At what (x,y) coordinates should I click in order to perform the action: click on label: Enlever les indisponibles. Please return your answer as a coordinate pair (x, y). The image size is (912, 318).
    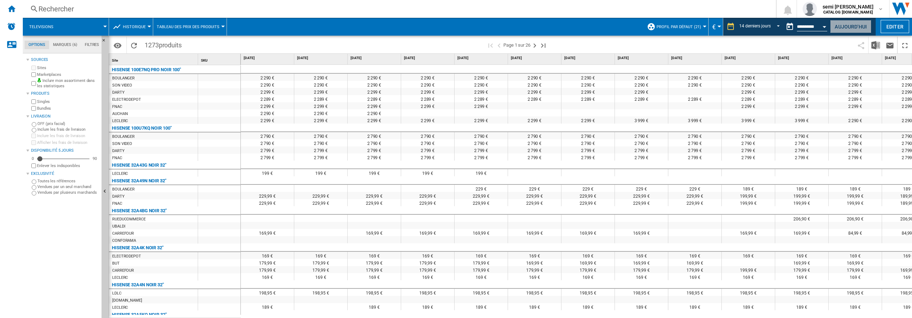
    Looking at the image, I should click on (68, 166).